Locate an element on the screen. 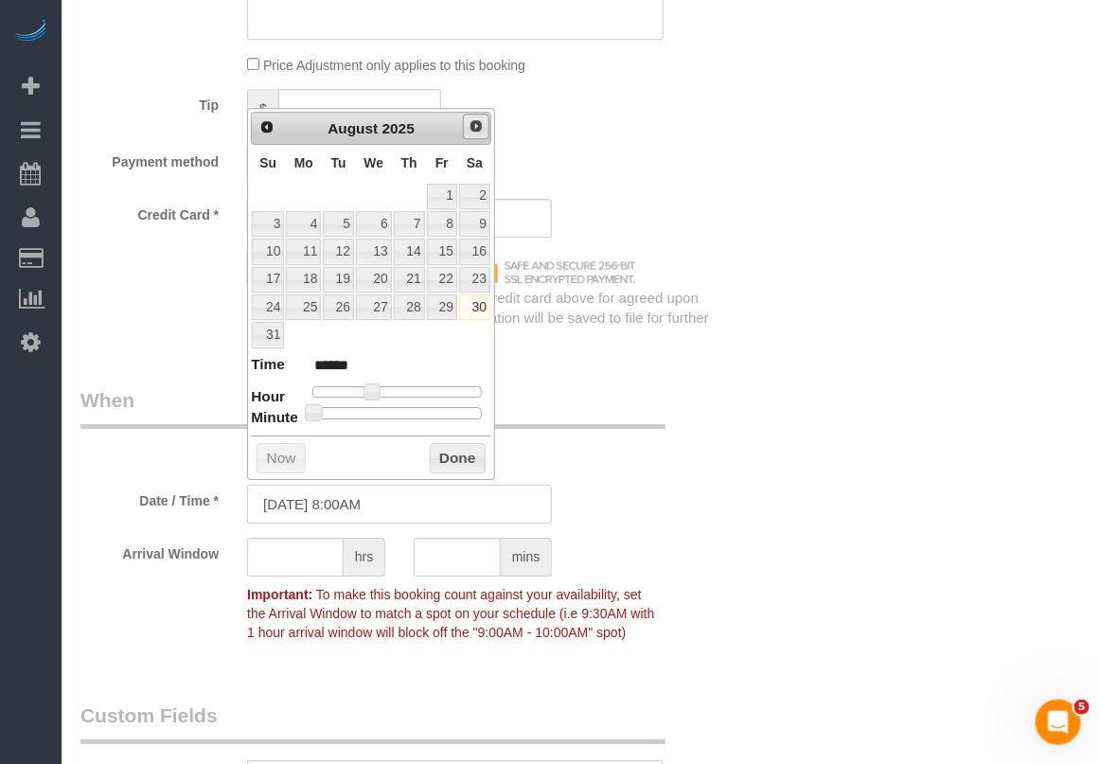 The image size is (1100, 764). strong: Important: is located at coordinates (279, 594).